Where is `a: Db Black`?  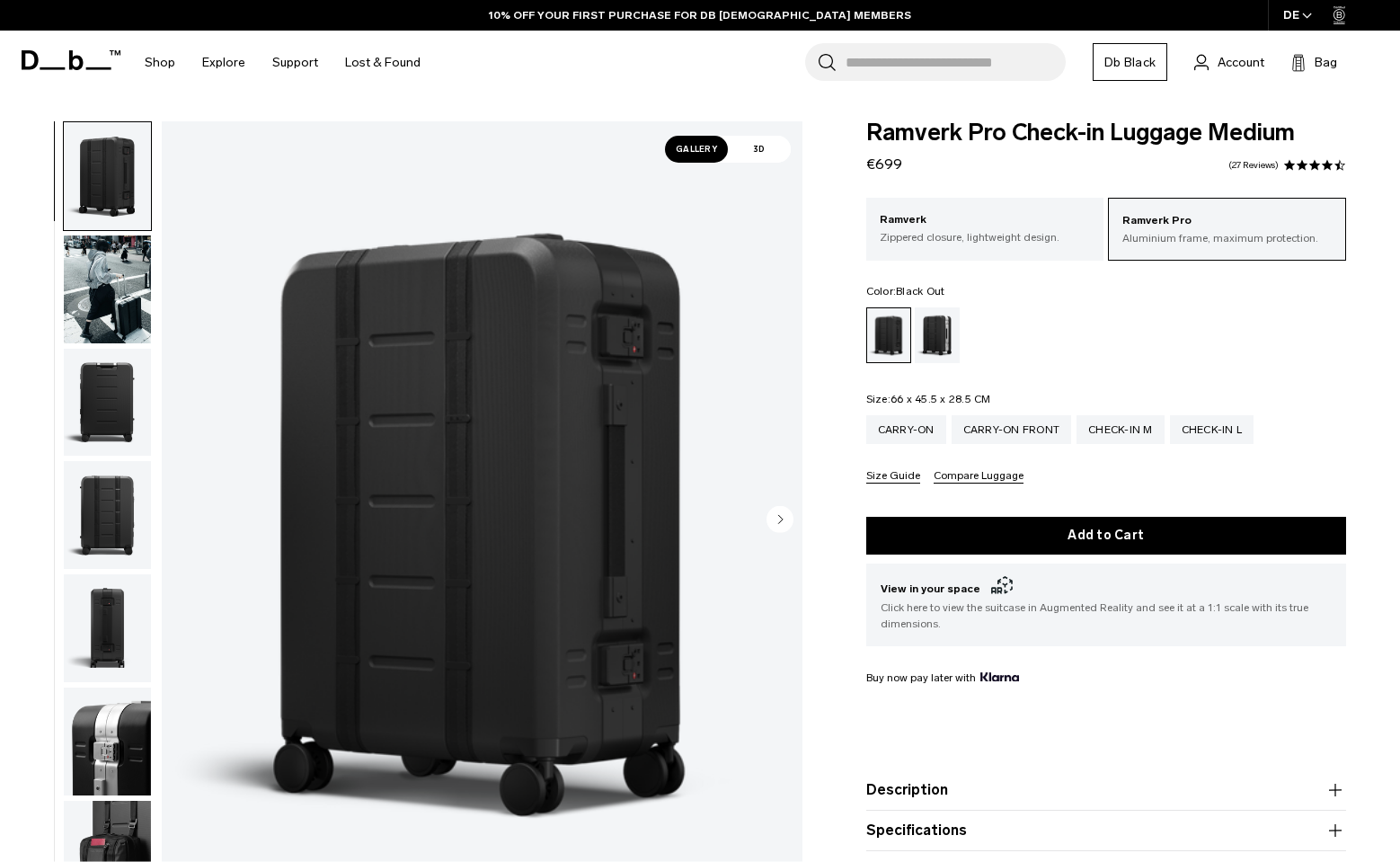
a: Db Black is located at coordinates (1129, 62).